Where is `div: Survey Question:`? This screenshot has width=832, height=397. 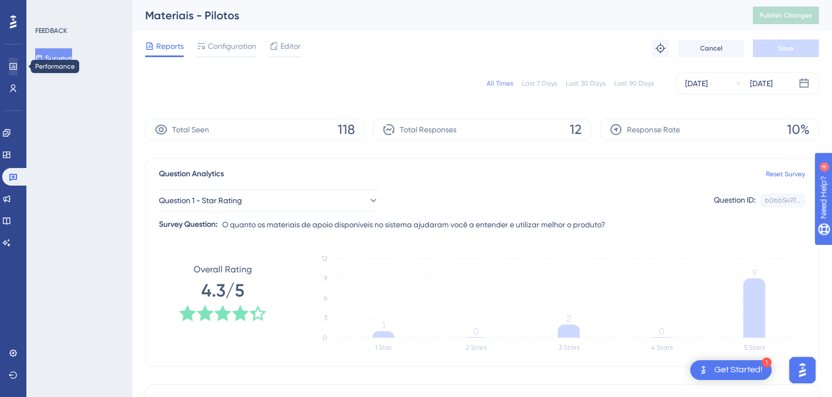
div: Survey Question: is located at coordinates (188, 225).